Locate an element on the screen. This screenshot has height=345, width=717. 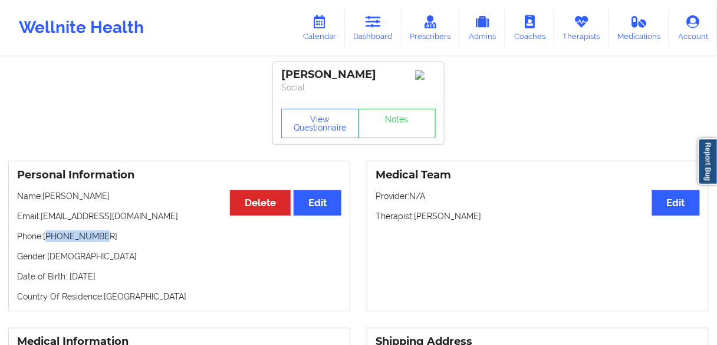
a: Therapists is located at coordinates (582, 28).